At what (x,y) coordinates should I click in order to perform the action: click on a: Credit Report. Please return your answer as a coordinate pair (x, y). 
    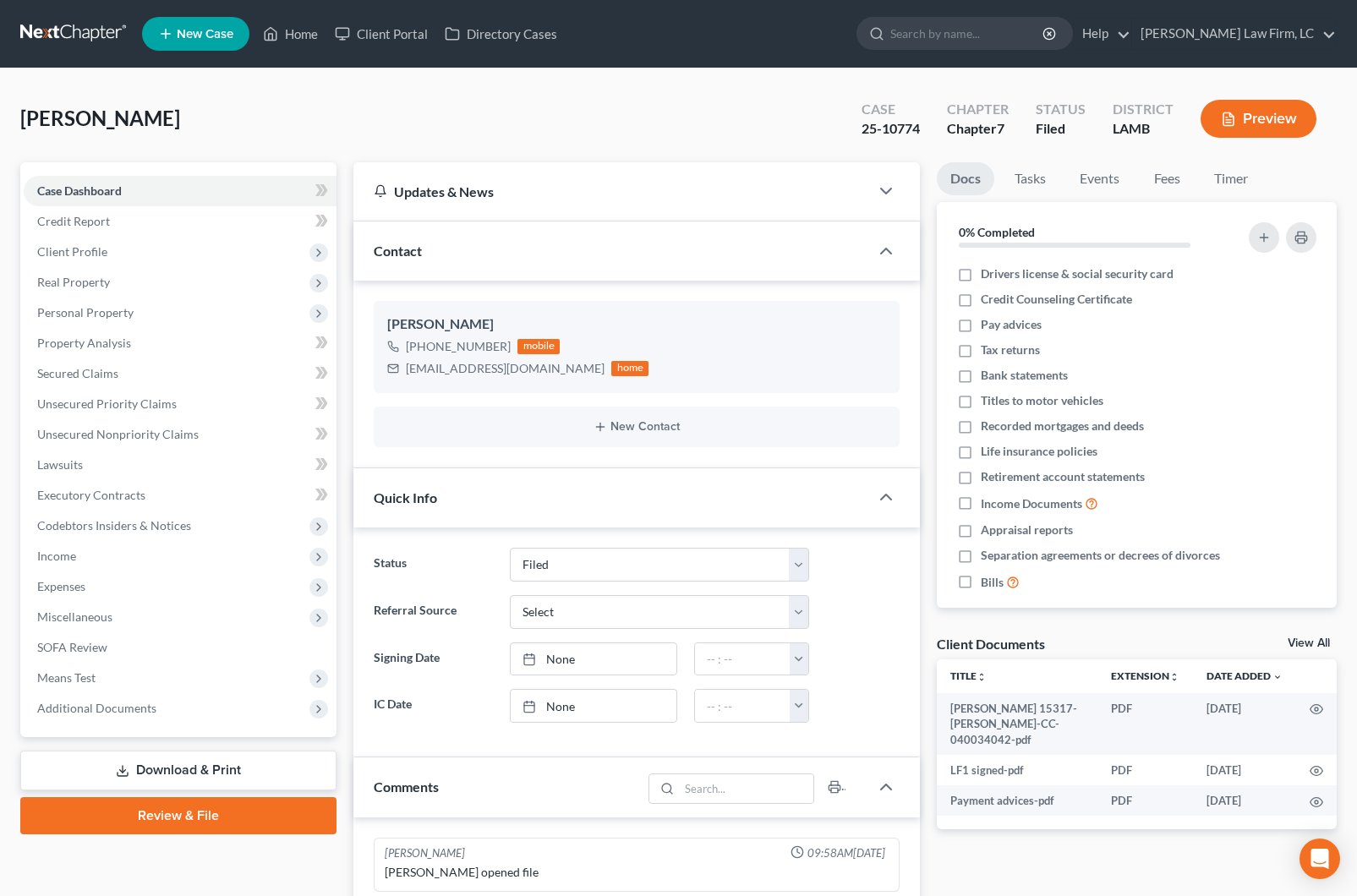
    Looking at the image, I should click on (180, 222).